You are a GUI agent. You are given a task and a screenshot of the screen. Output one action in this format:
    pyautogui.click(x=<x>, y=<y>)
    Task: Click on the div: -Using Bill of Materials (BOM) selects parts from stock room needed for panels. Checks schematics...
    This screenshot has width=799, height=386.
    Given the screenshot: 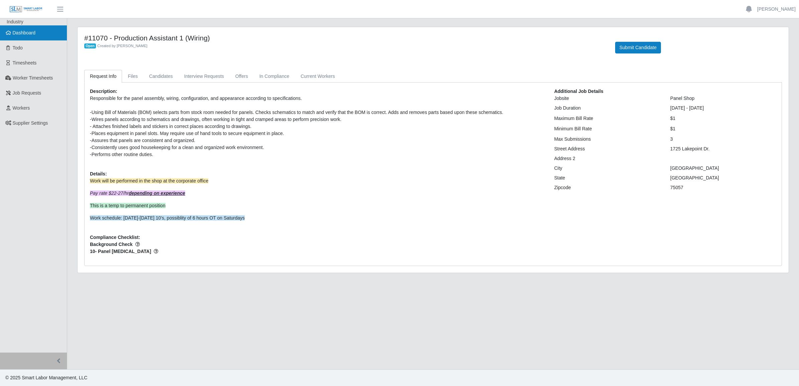 What is the action you would take?
    pyautogui.click(x=317, y=112)
    